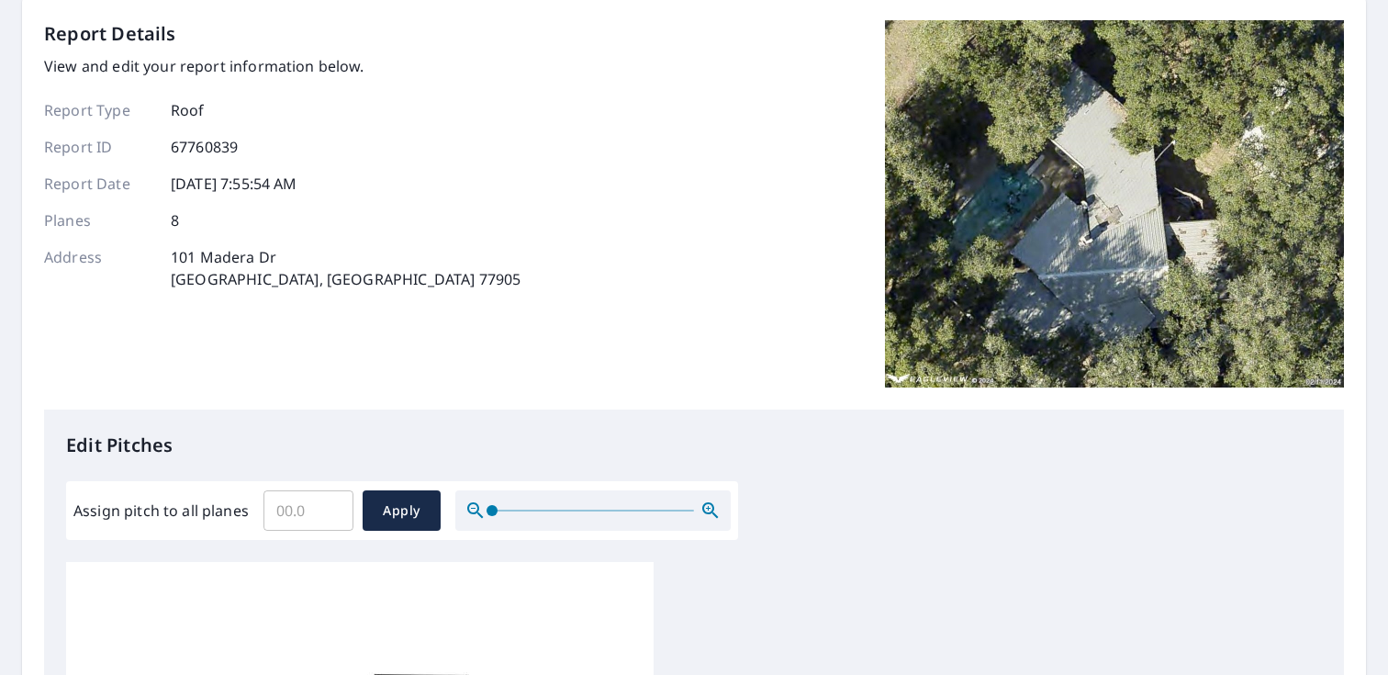  What do you see at coordinates (694, 445) in the screenshot?
I see `p: Edit Pitches` at bounding box center [694, 445].